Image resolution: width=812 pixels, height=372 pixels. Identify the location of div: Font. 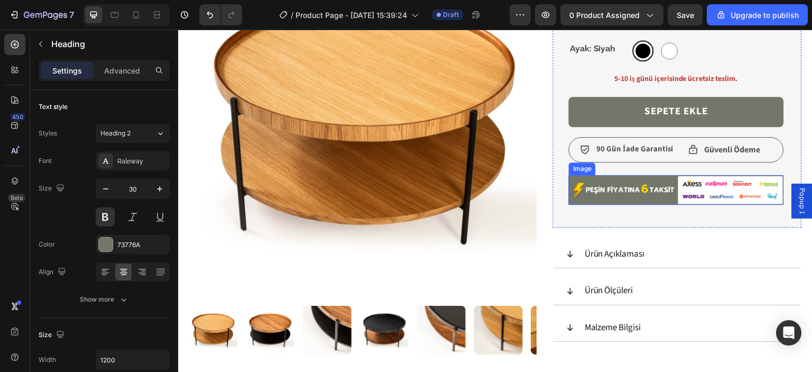
(45, 161).